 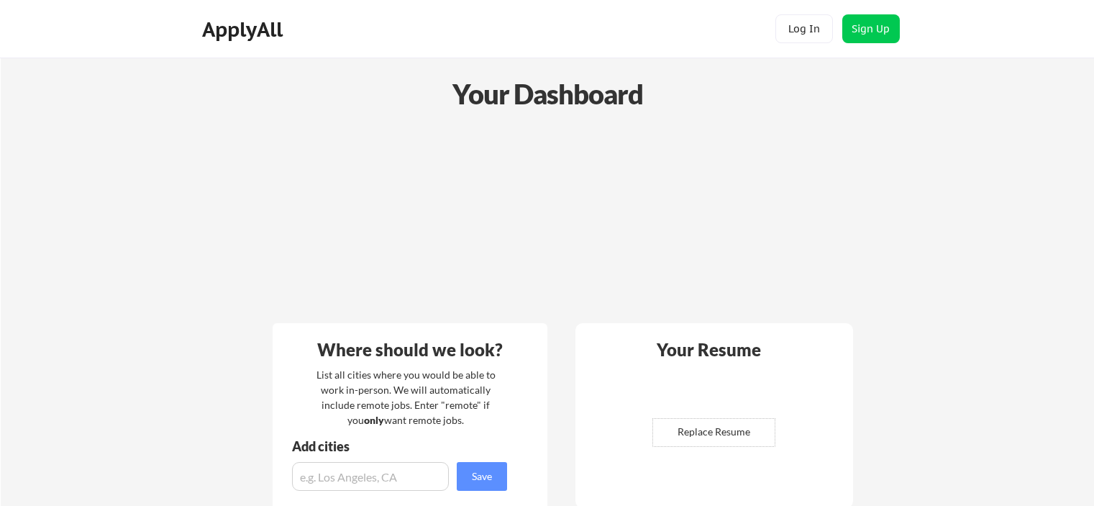 What do you see at coordinates (547, 93) in the screenshot?
I see `div: Your Dashboard` at bounding box center [547, 93].